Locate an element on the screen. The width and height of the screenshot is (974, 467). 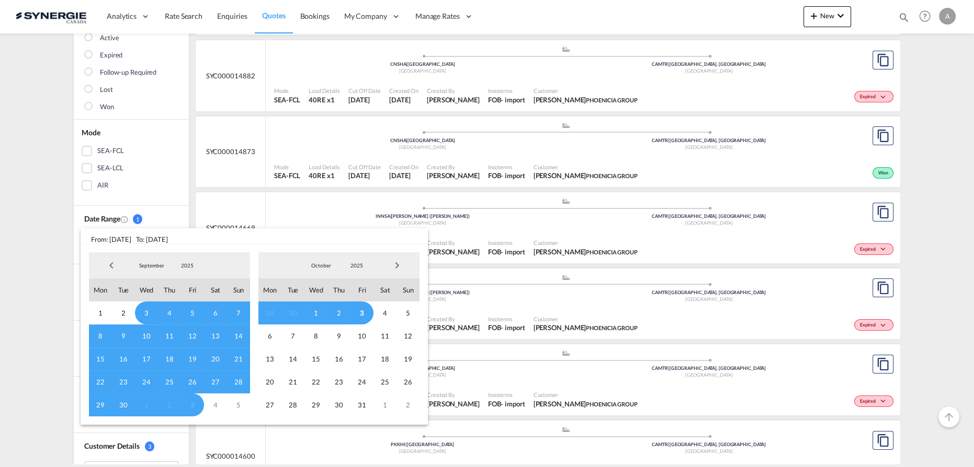
span: Previous Month is located at coordinates (111, 266).